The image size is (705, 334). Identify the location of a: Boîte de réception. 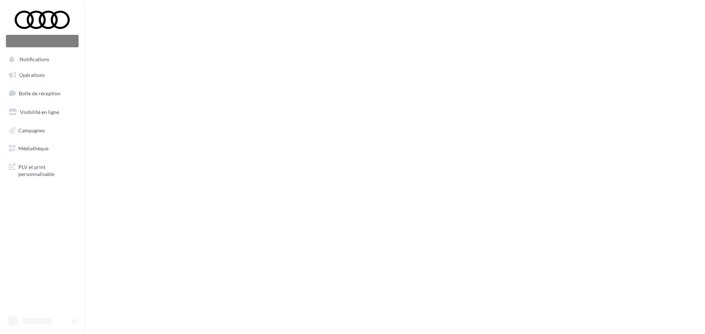
(42, 93).